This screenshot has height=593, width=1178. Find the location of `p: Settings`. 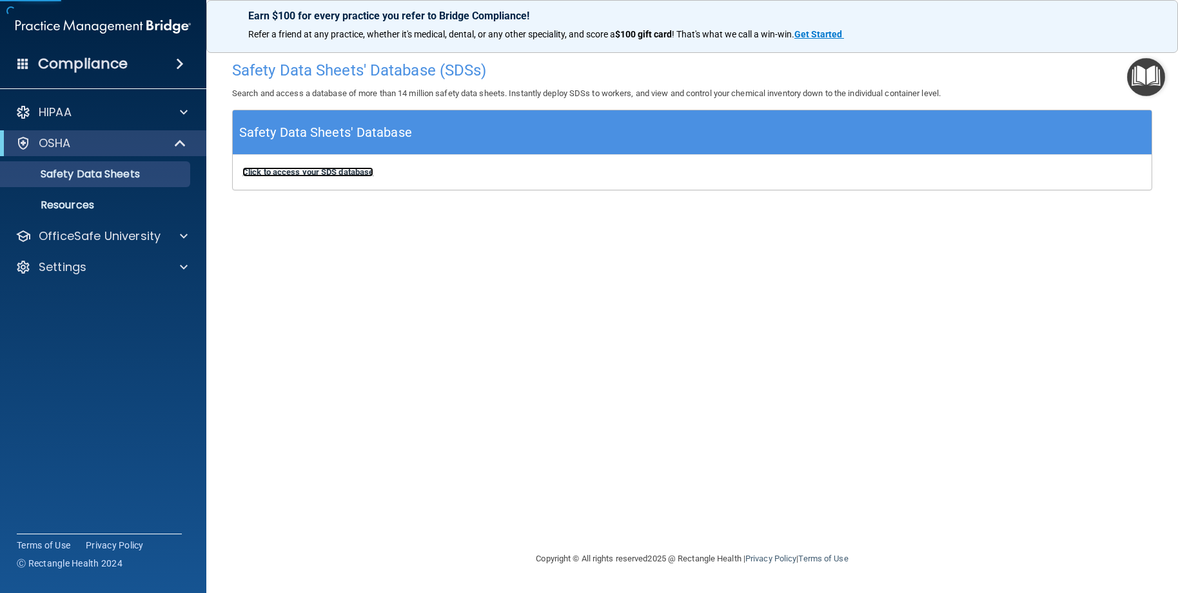

p: Settings is located at coordinates (63, 267).